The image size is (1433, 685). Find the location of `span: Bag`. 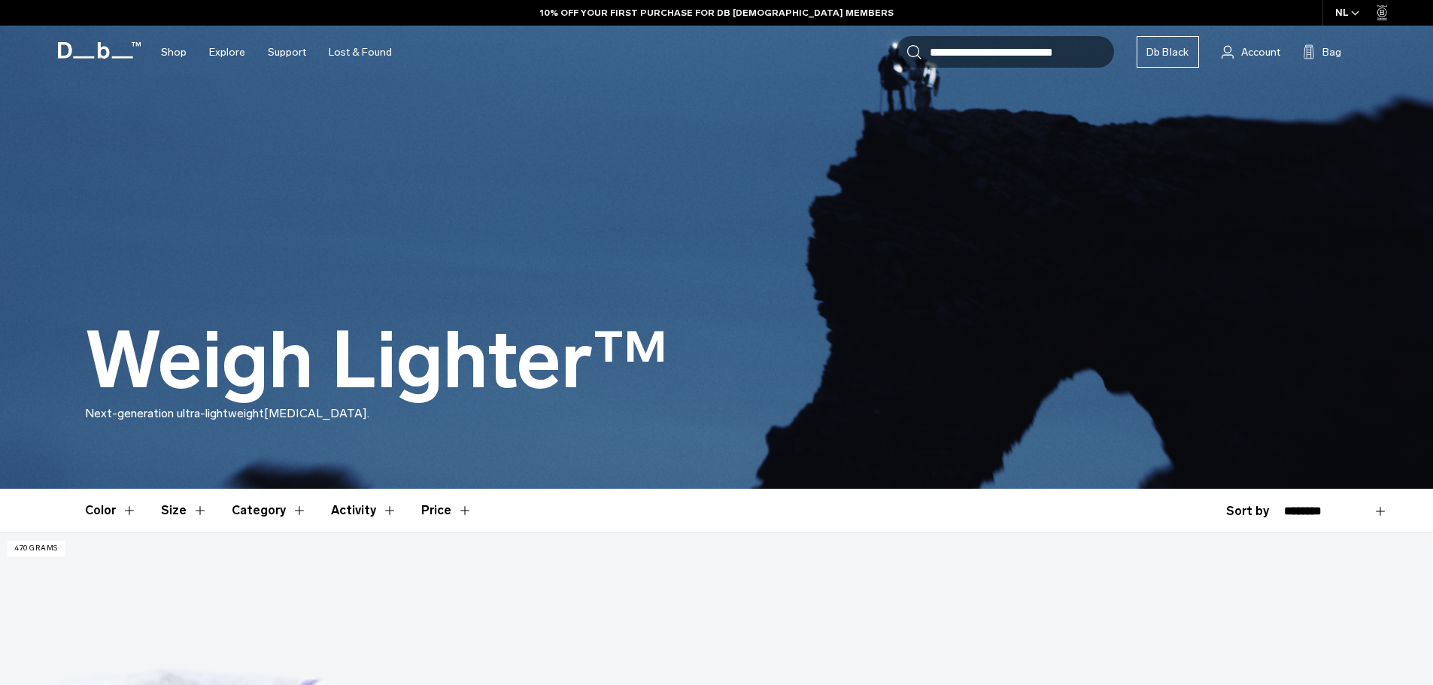

span: Bag is located at coordinates (1332, 52).